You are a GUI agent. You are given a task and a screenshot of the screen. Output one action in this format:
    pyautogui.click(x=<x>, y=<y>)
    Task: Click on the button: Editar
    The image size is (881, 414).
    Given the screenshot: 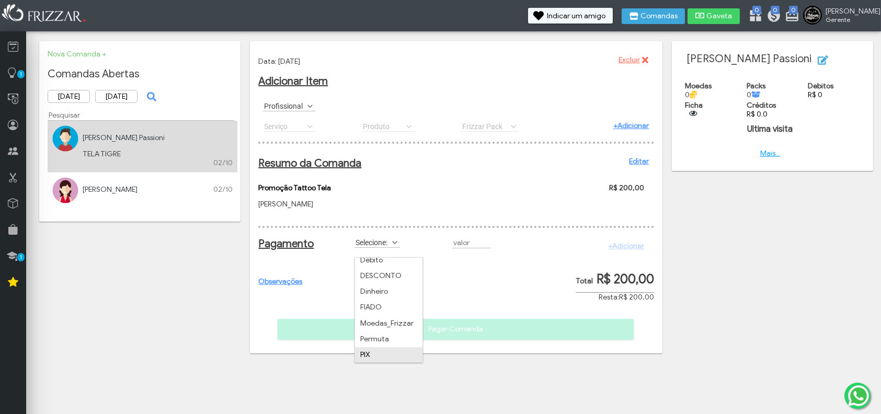 What is the action you would take?
    pyautogui.click(x=835, y=60)
    